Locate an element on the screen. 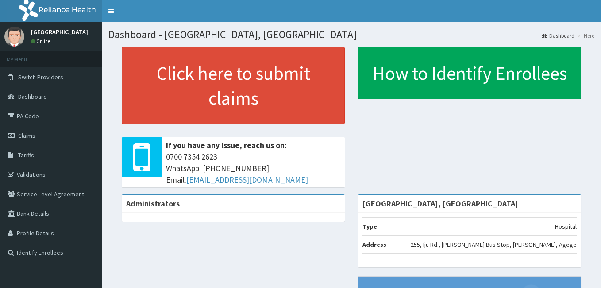  b: Administrators is located at coordinates (153, 203).